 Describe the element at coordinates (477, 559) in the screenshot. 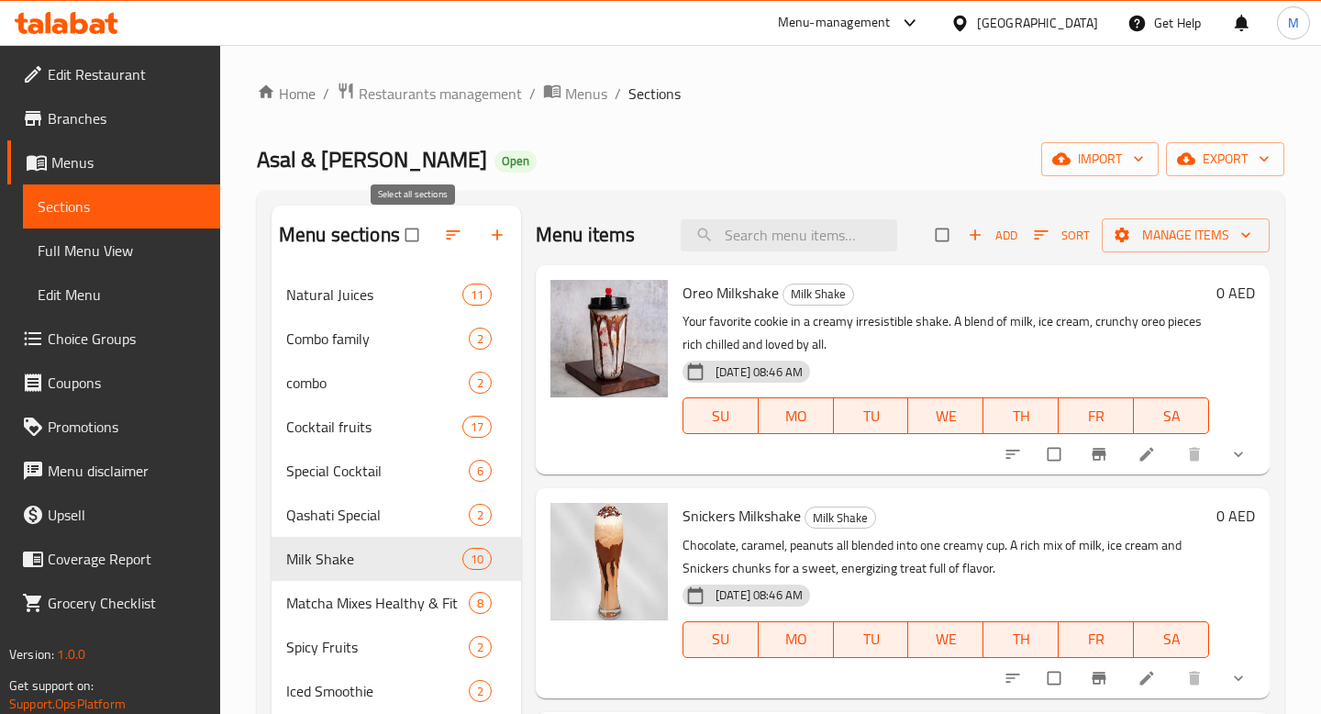

I see `span: 10` at that location.